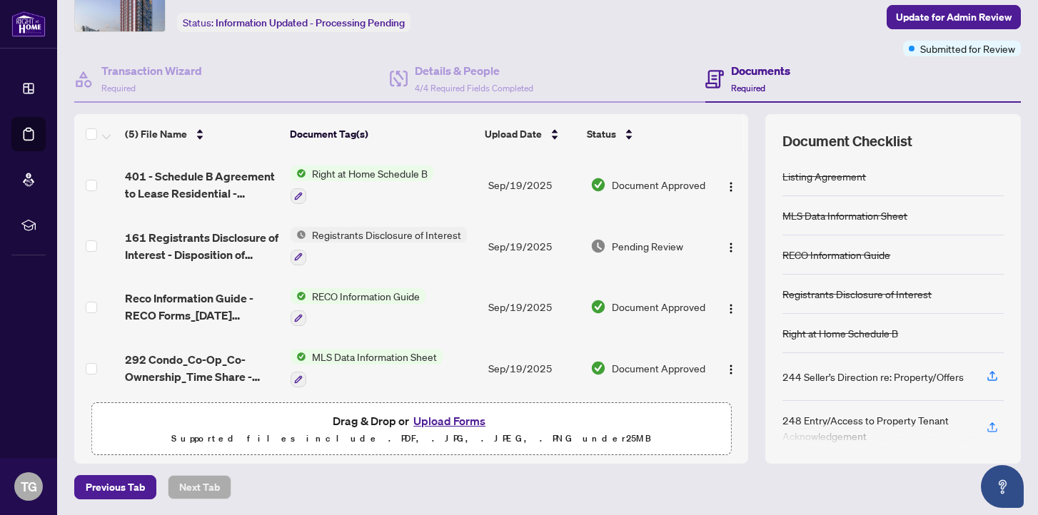 The image size is (1038, 515). Describe the element at coordinates (411, 430) in the screenshot. I see `span: Drag & Drop orUpload FormsSupported files include .PDF, .JPG, .JPEG, .PNG under25MB` at that location.